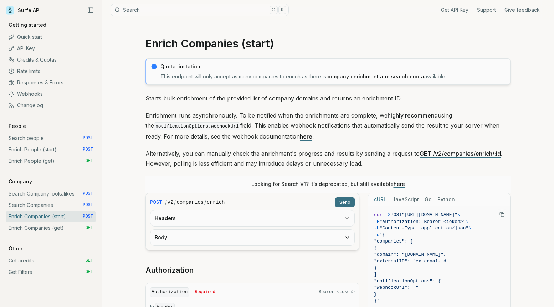 This screenshot has height=307, width=554. Describe the element at coordinates (27, 25) in the screenshot. I see `p: Getting started` at that location.